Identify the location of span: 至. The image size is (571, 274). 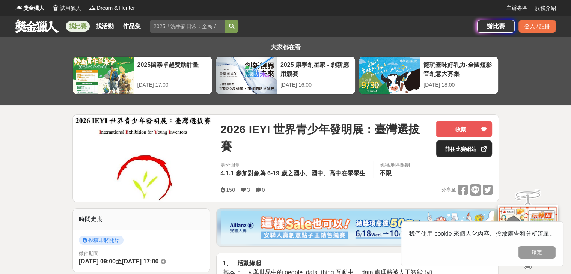
(119, 261).